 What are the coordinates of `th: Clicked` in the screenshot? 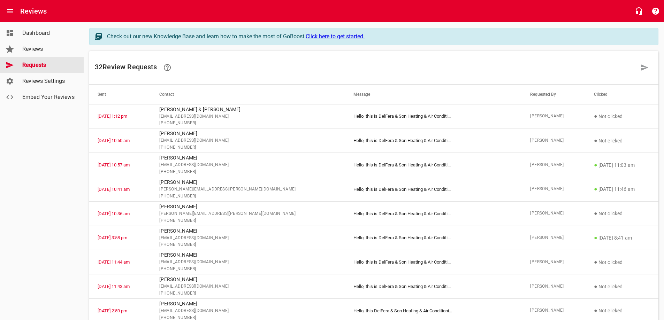 It's located at (622, 94).